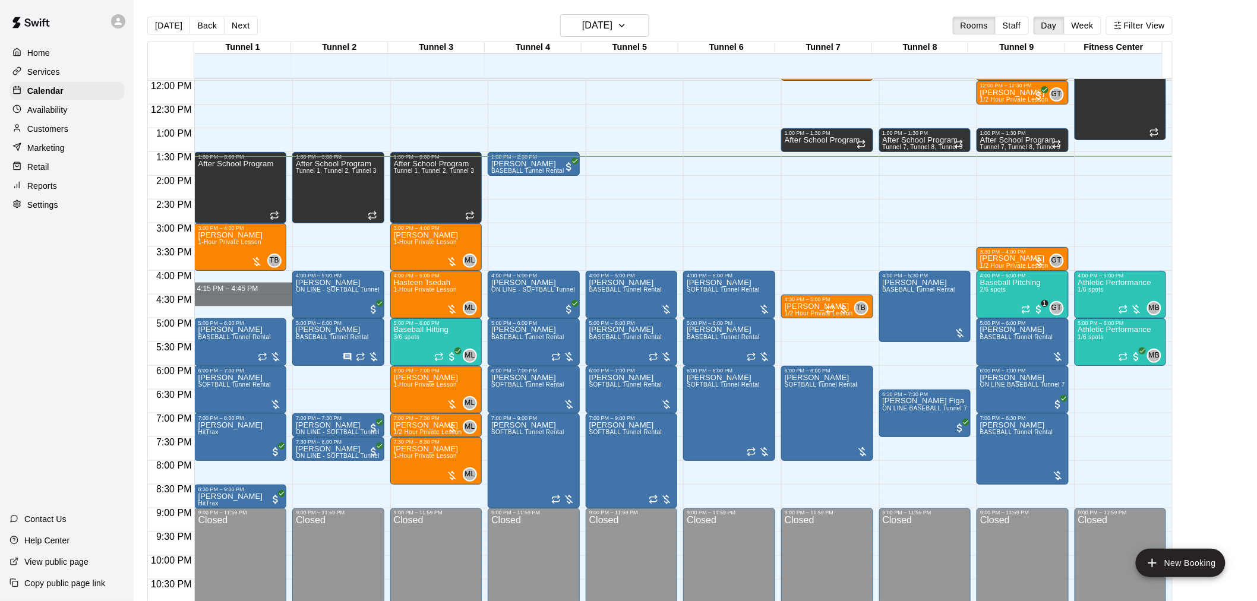 The image size is (1257, 601). I want to click on div: 3:00 PM – 4:00 PM, so click(436, 228).